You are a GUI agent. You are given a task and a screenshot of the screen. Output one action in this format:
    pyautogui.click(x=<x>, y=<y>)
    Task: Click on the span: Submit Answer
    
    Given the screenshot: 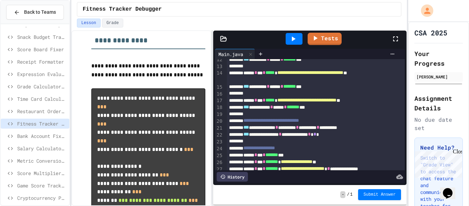 What is the action you would take?
    pyautogui.click(x=380, y=194)
    